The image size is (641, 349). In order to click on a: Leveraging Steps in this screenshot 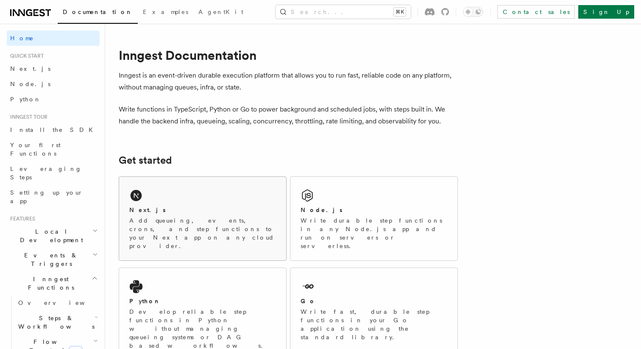, I will do `click(53, 173)`.